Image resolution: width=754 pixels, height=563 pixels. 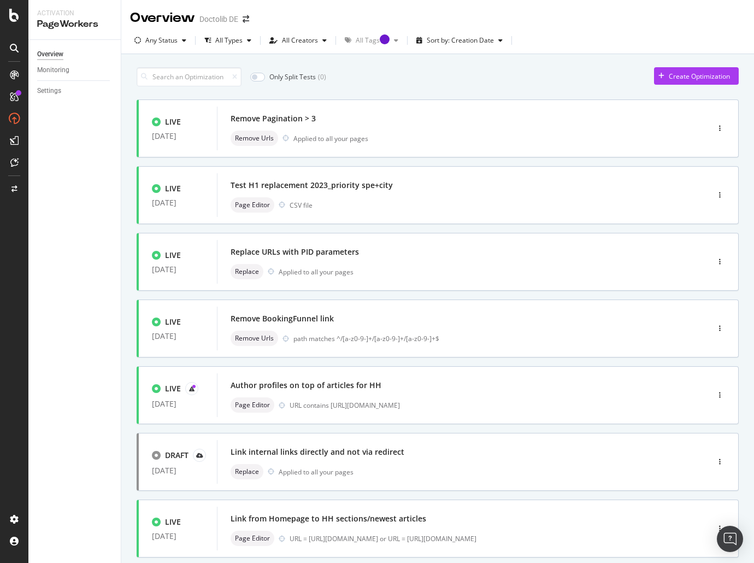 What do you see at coordinates (161, 40) in the screenshot?
I see `div: Any Status` at bounding box center [161, 40].